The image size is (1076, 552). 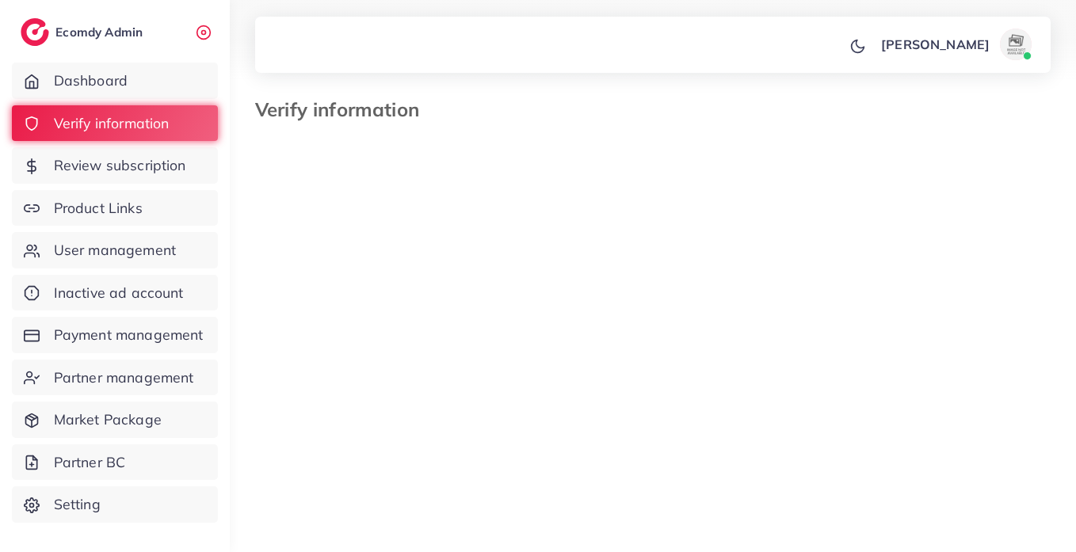 I want to click on span: Setting, so click(x=77, y=505).